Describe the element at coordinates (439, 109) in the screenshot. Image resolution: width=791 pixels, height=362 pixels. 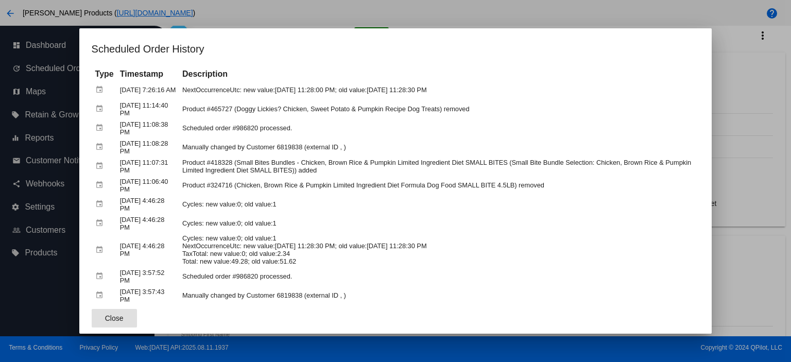
I see `td: Product #465727 (Doggy Lickies? Chicken, Sweet Potato & Pumpkin Recipe Dog Treats) removed` at that location.